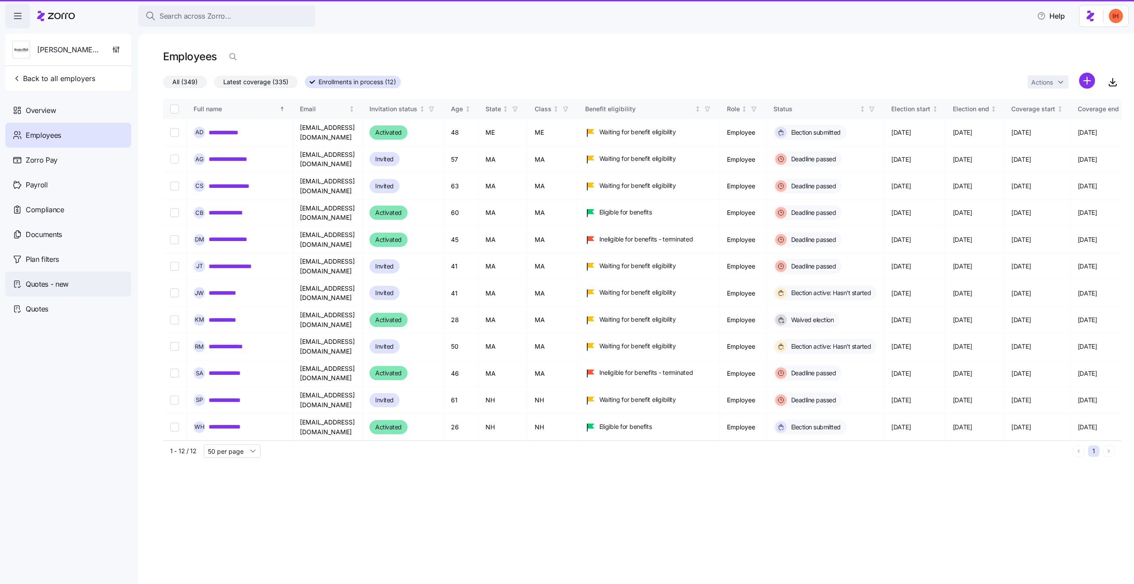 The height and width of the screenshot is (584, 1134). Describe the element at coordinates (175, 213) in the screenshot. I see `input: Select record 4` at that location.